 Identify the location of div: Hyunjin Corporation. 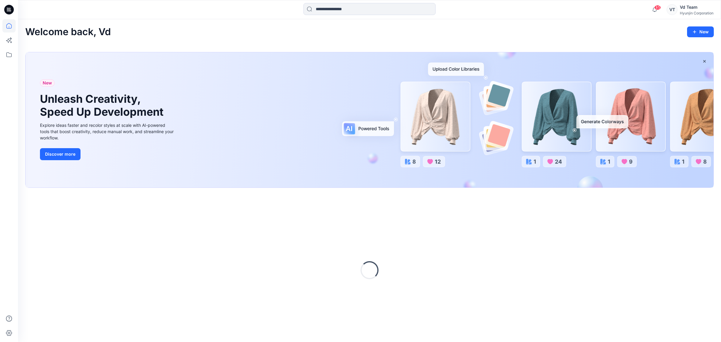
(697, 13).